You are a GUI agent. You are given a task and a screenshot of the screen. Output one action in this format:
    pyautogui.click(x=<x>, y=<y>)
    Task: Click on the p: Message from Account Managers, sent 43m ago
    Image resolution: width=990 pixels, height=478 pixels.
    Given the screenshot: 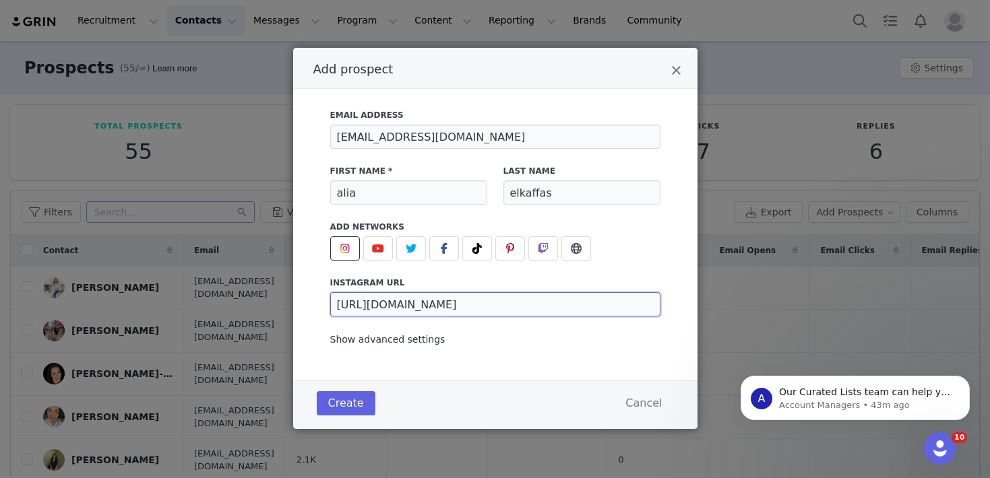 What is the action you would take?
    pyautogui.click(x=146, y=58)
    